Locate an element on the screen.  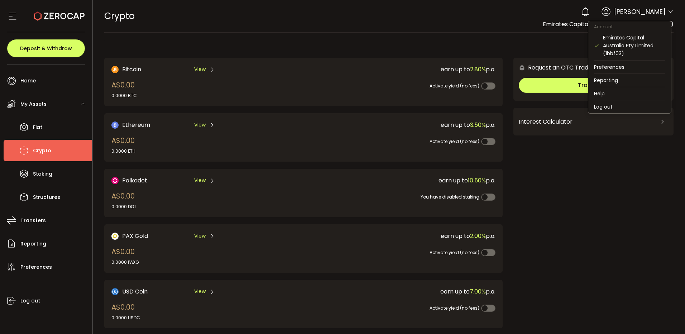
span: You have disabled staking is located at coordinates (450, 197).